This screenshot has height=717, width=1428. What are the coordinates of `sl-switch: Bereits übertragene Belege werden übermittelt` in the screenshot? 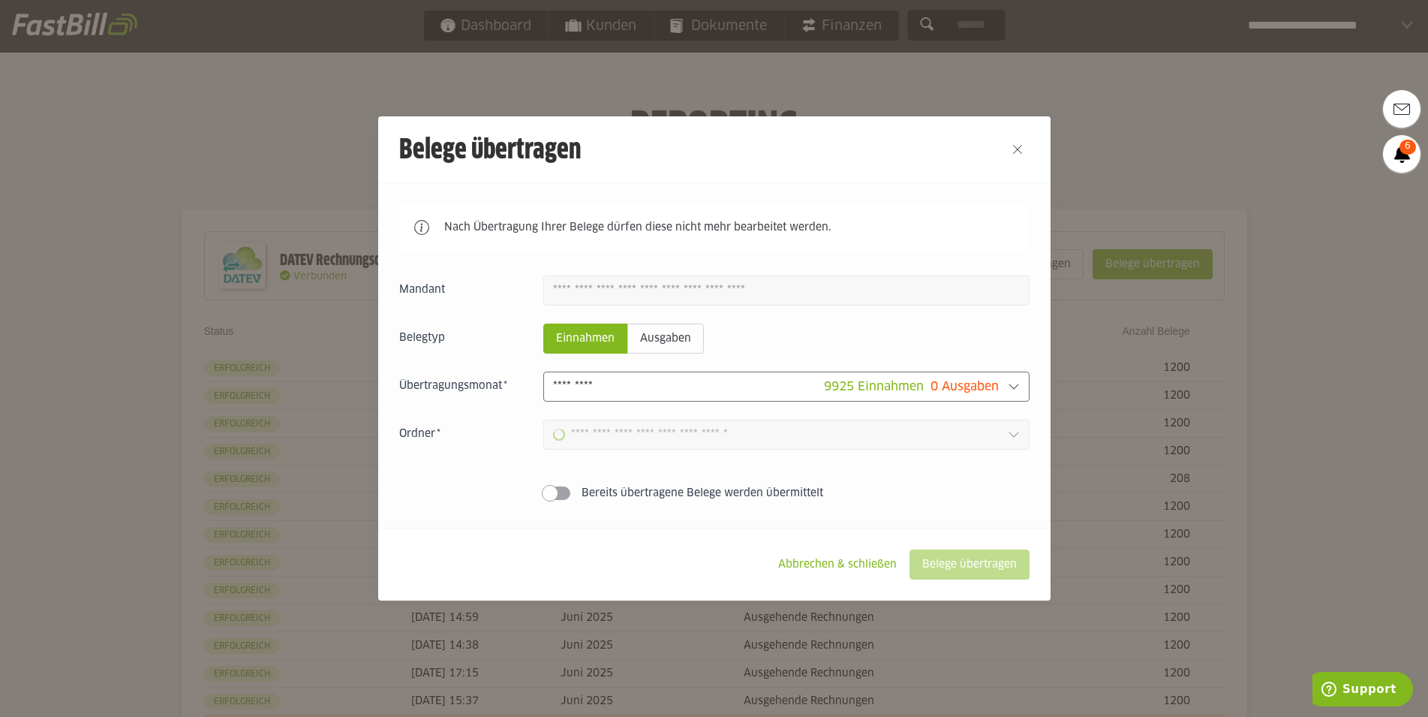 It's located at (714, 493).